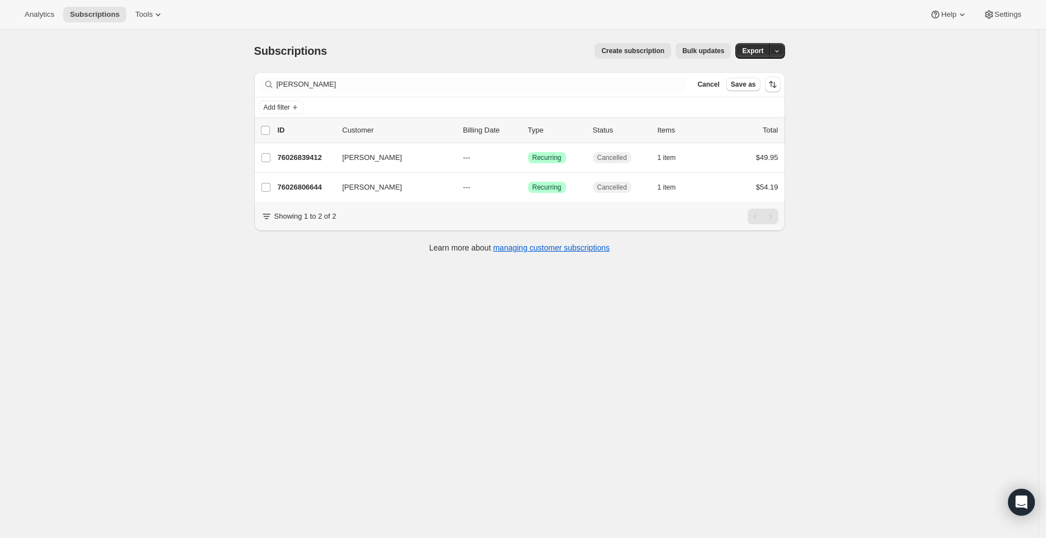  Describe the element at coordinates (743, 84) in the screenshot. I see `span: Save as` at that location.